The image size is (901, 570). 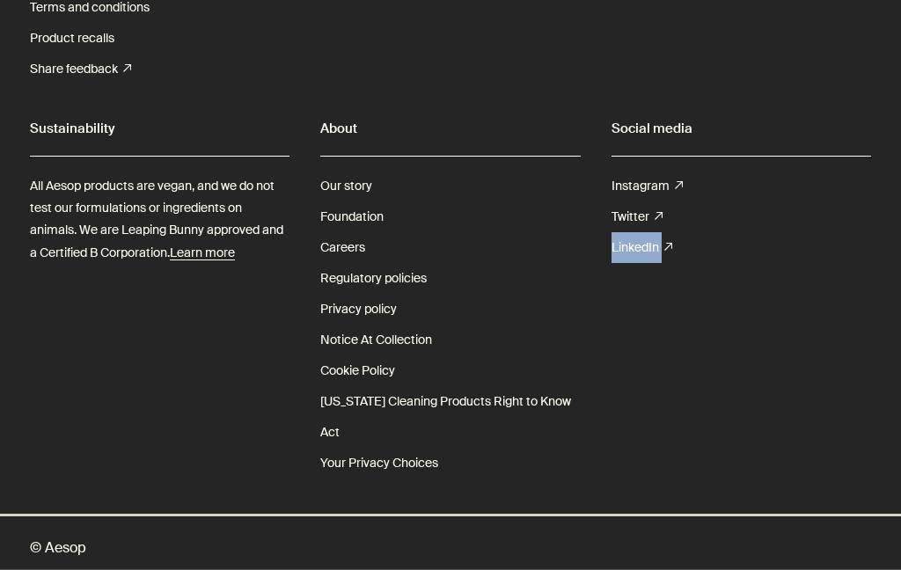 I want to click on h2: Sustainability, so click(x=159, y=128).